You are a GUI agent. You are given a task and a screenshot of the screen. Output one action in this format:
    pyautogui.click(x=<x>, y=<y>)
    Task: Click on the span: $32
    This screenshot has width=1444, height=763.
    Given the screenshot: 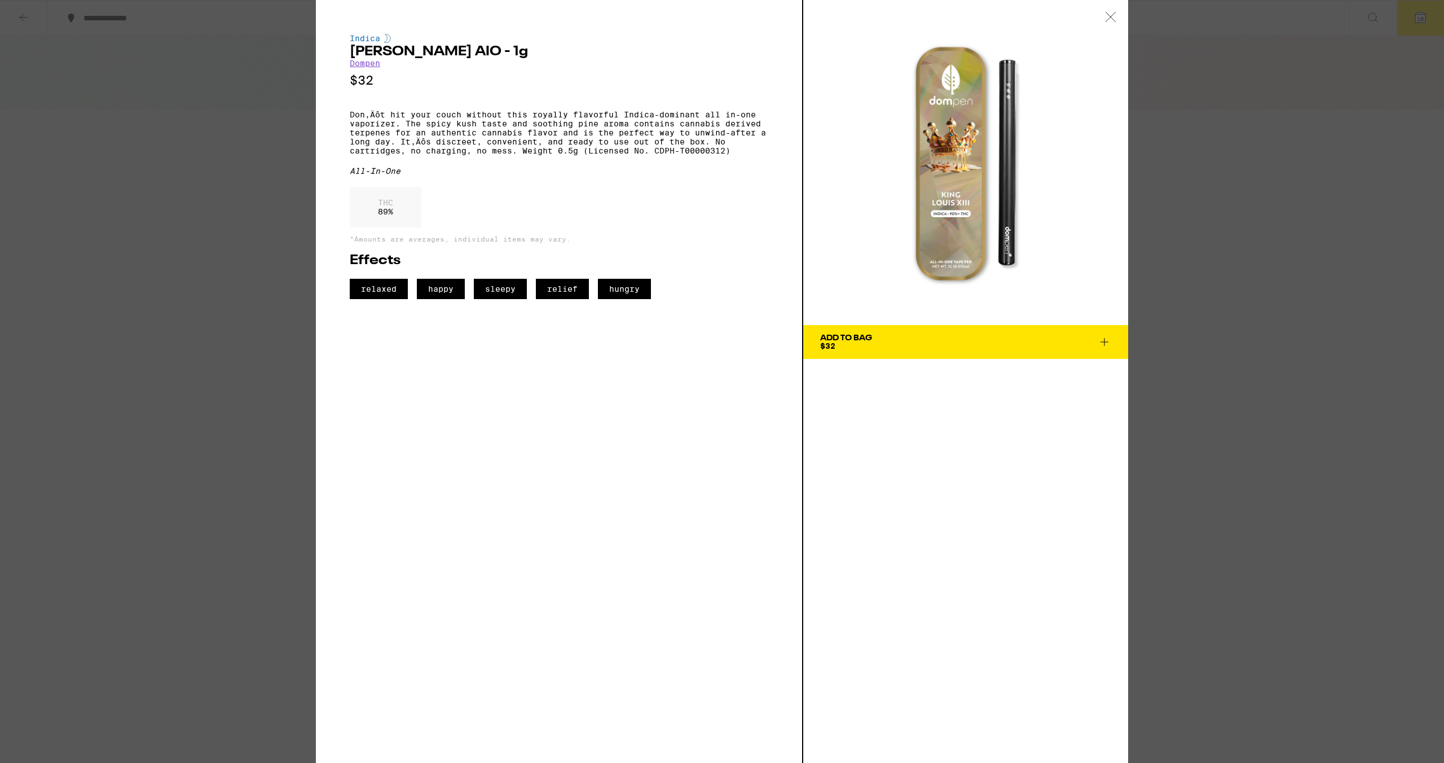 What is the action you would take?
    pyautogui.click(x=827, y=346)
    